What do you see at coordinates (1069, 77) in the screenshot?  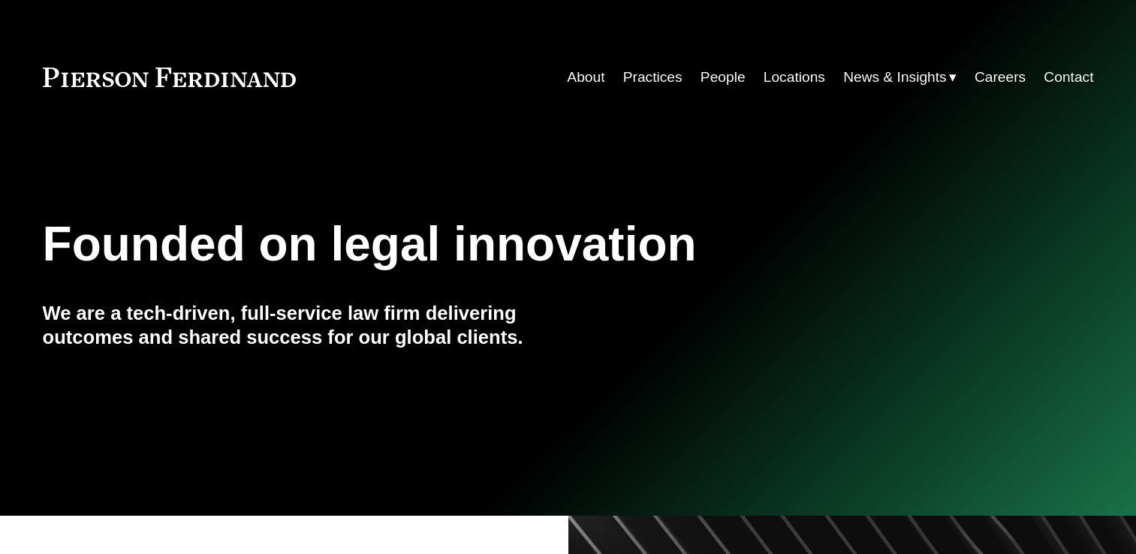 I see `a: Contact` at bounding box center [1069, 77].